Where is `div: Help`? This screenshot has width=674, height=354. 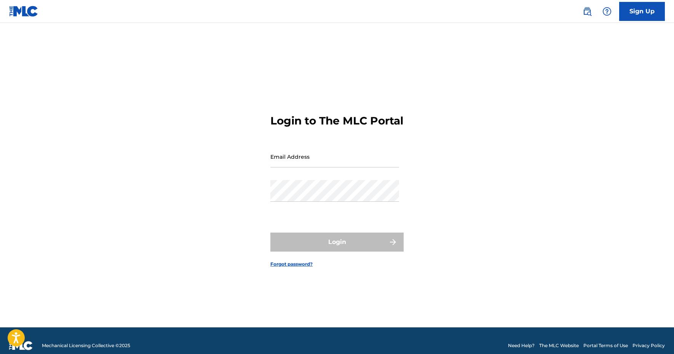
div: Help is located at coordinates (607, 11).